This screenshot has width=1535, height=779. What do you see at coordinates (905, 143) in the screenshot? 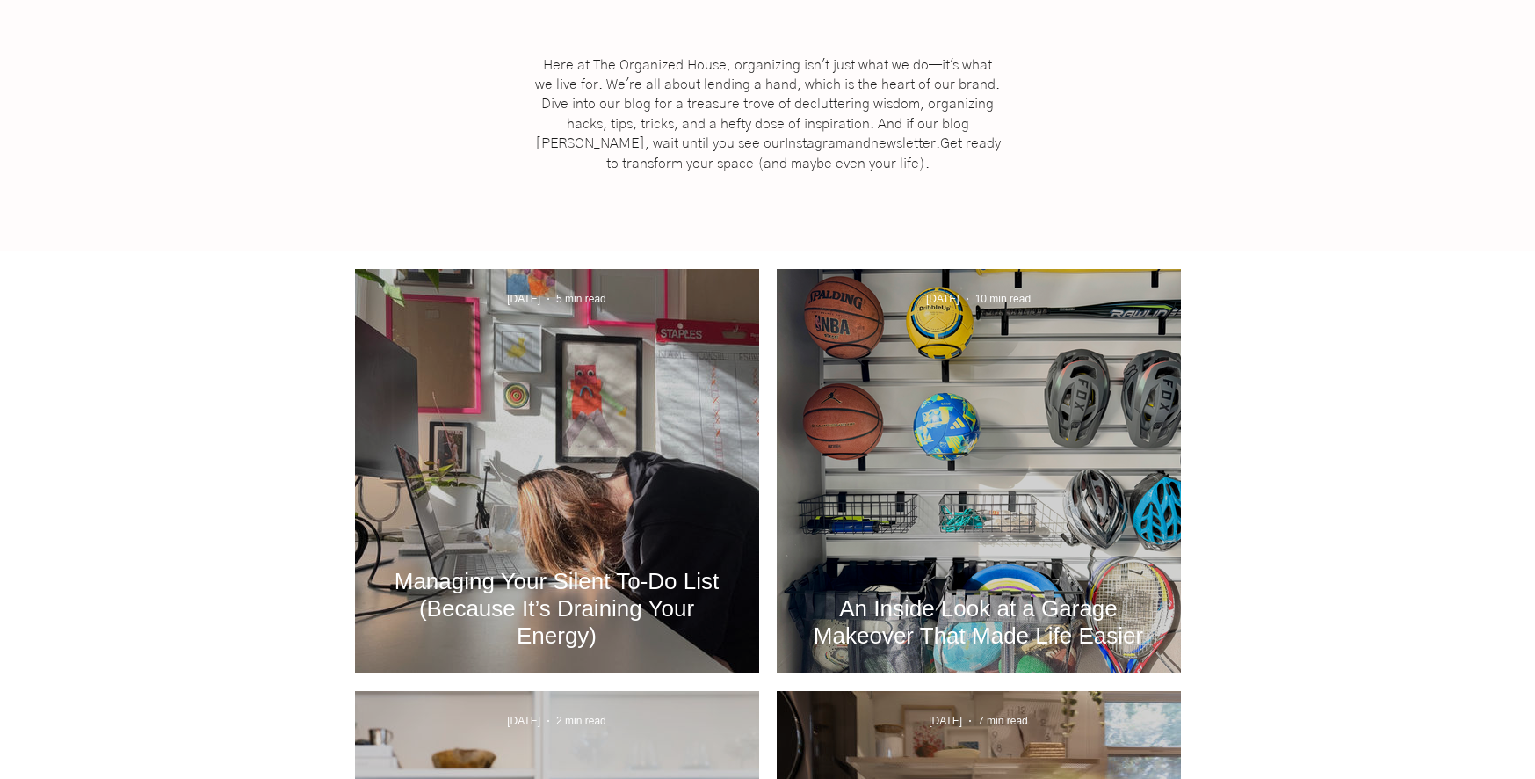
I see `a: newsletter.` at bounding box center [905, 143].